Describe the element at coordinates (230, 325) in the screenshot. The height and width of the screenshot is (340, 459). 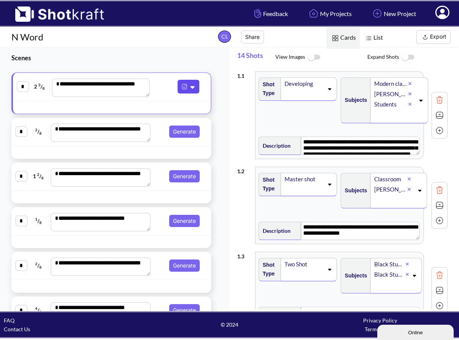
I see `span: © 2024` at that location.